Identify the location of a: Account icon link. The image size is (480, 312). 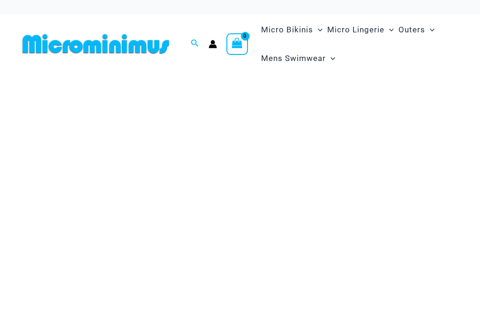
(213, 44).